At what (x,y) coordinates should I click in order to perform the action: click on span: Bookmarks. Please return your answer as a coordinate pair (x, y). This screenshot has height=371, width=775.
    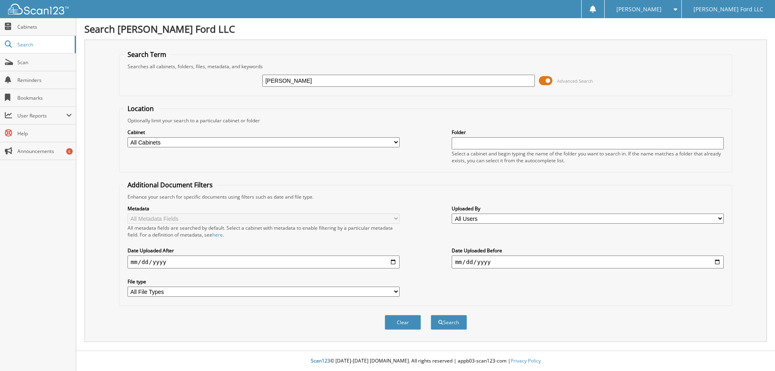
    Looking at the image, I should click on (44, 98).